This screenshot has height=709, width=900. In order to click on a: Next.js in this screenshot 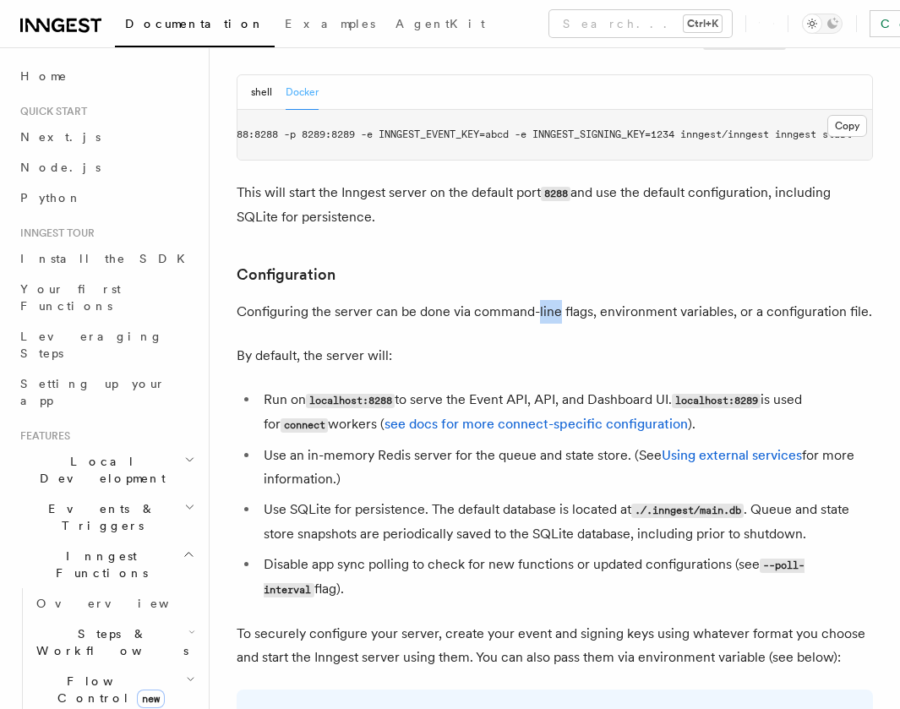, I will do `click(106, 137)`.